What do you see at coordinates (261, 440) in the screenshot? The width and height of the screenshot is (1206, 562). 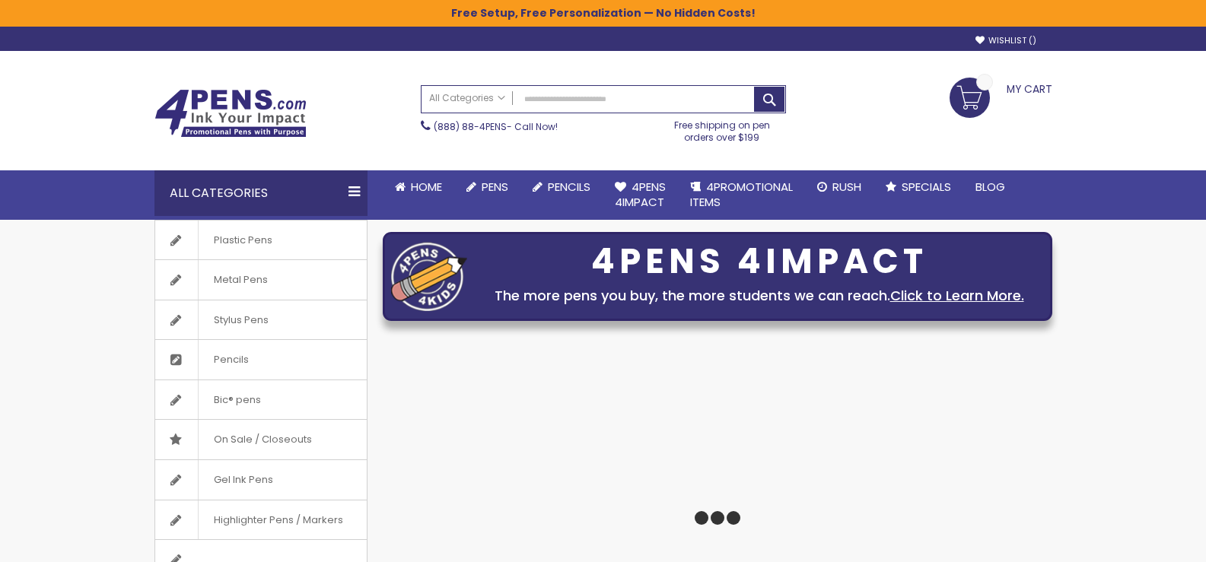 I see `a: On Sale / Closeouts` at bounding box center [261, 440].